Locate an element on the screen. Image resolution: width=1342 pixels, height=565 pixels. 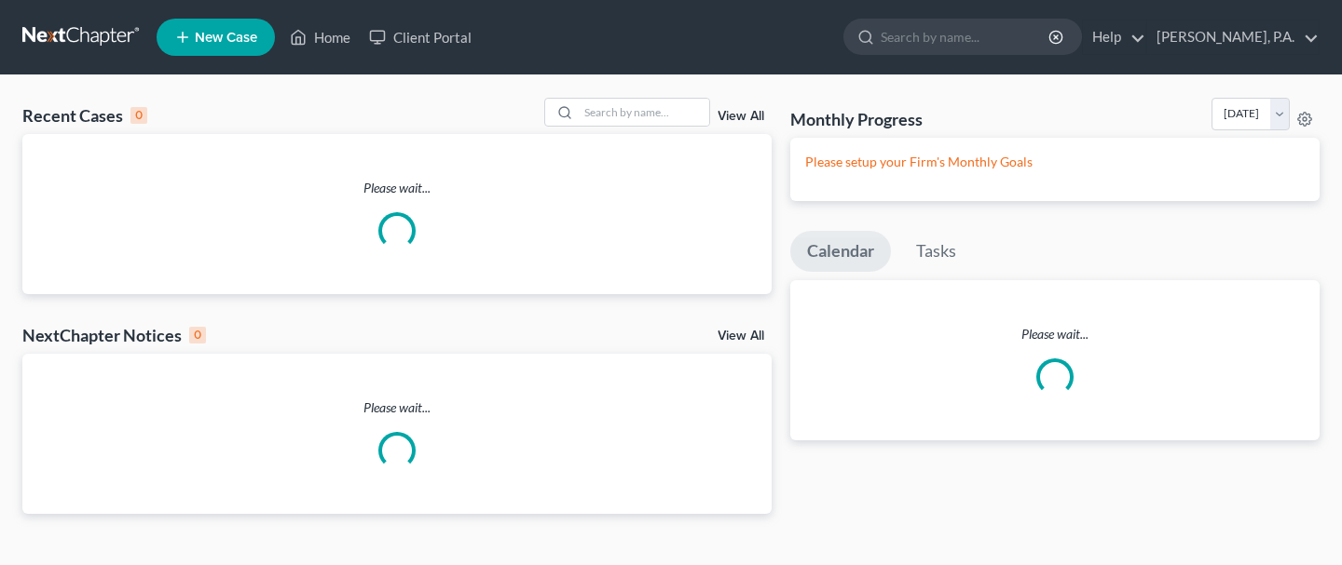
a: Calendar is located at coordinates (840, 252).